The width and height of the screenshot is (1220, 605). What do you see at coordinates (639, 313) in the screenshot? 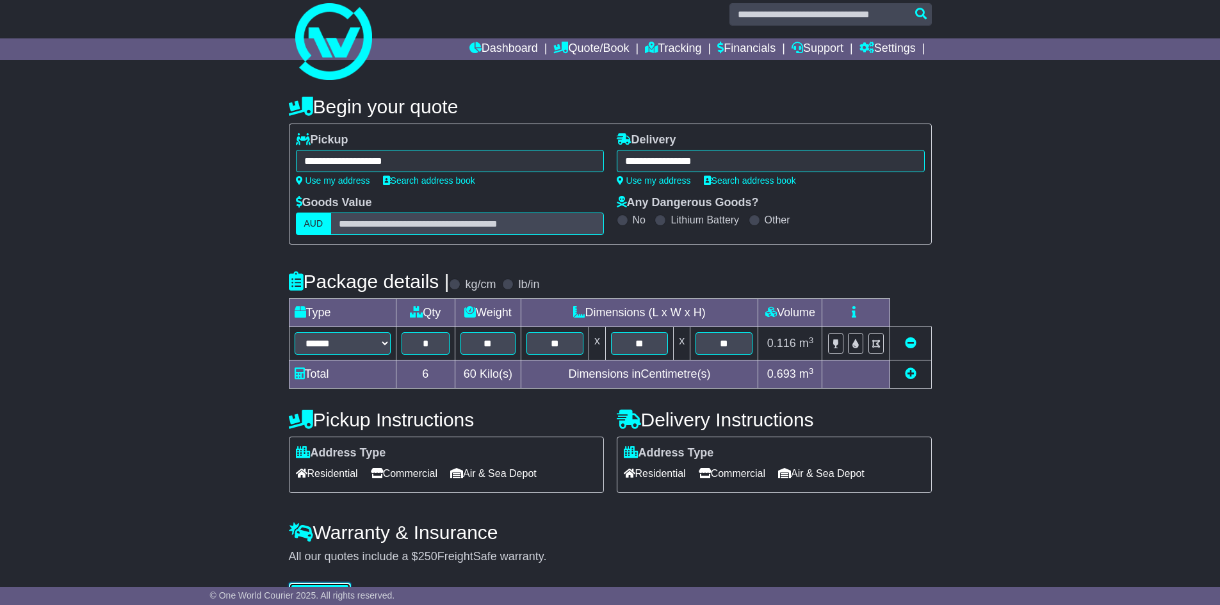
I see `td: Dimensions (L x W x H)` at bounding box center [639, 313].